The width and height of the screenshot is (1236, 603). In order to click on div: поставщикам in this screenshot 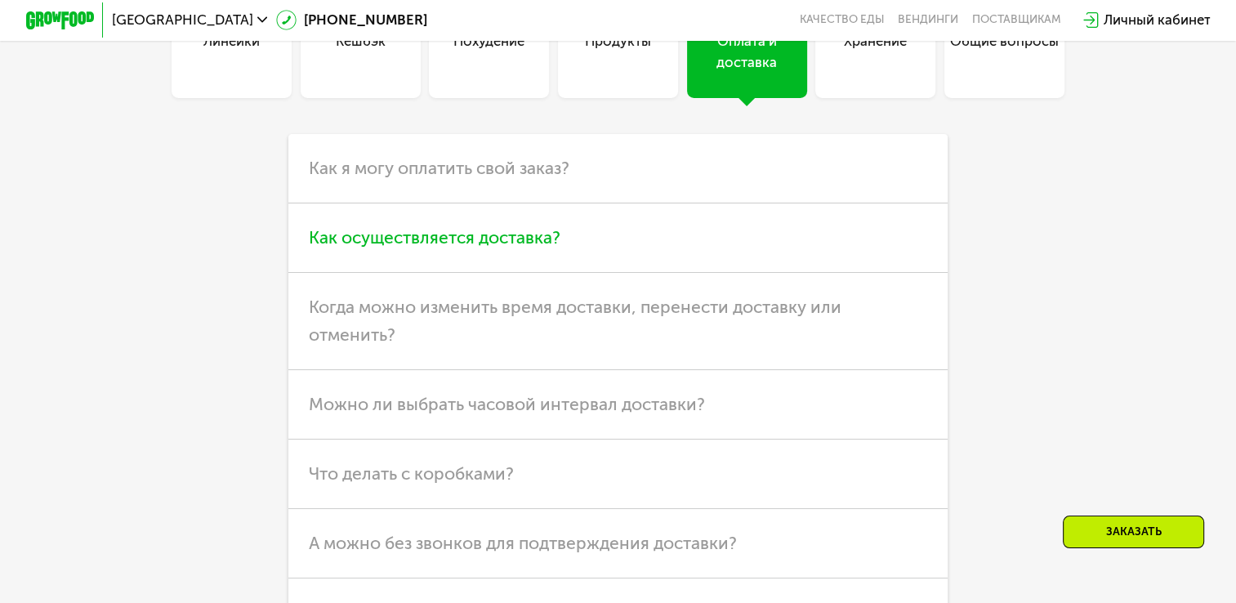, I will do `click(1016, 20)`.